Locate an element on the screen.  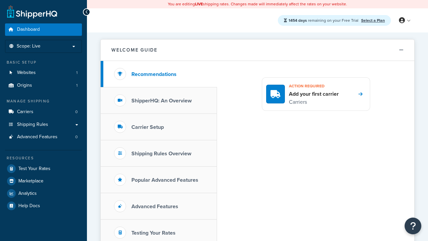
span: Shipping Rules is located at coordinates (32, 124).